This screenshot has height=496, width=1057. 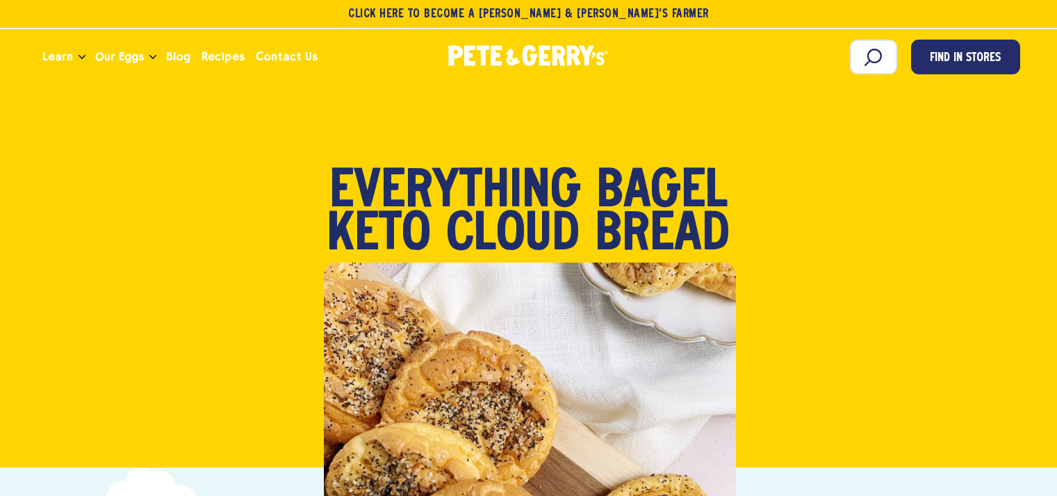 I want to click on span: Learn, so click(x=58, y=56).